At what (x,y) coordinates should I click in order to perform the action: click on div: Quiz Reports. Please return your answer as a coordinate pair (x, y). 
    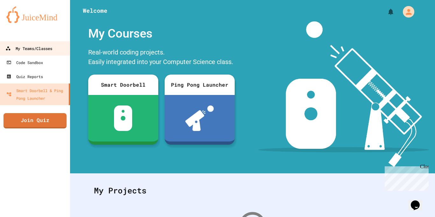
    Looking at the image, I should click on (25, 76).